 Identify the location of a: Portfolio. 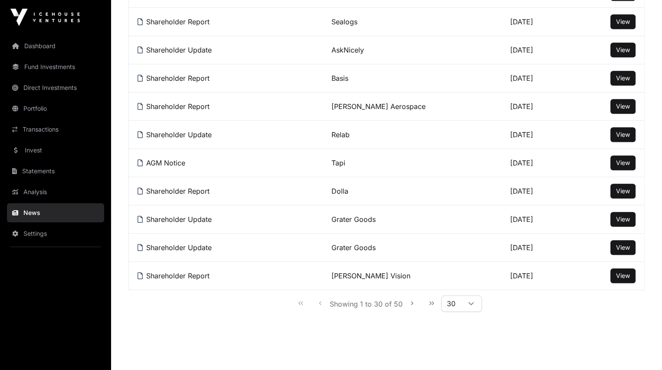
(56, 108).